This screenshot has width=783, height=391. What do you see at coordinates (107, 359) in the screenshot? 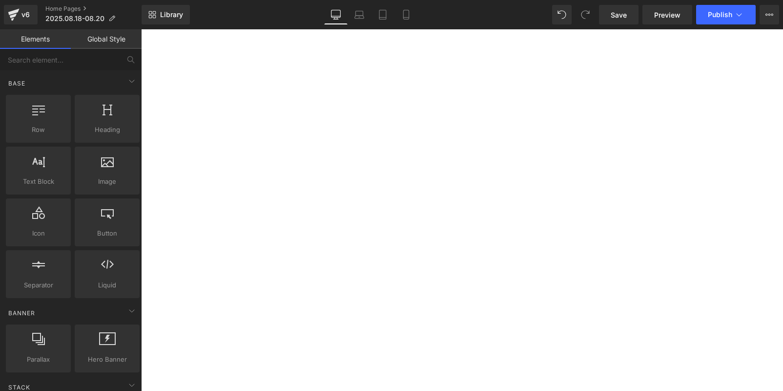
I see `span: Hero Banner` at bounding box center [107, 359].